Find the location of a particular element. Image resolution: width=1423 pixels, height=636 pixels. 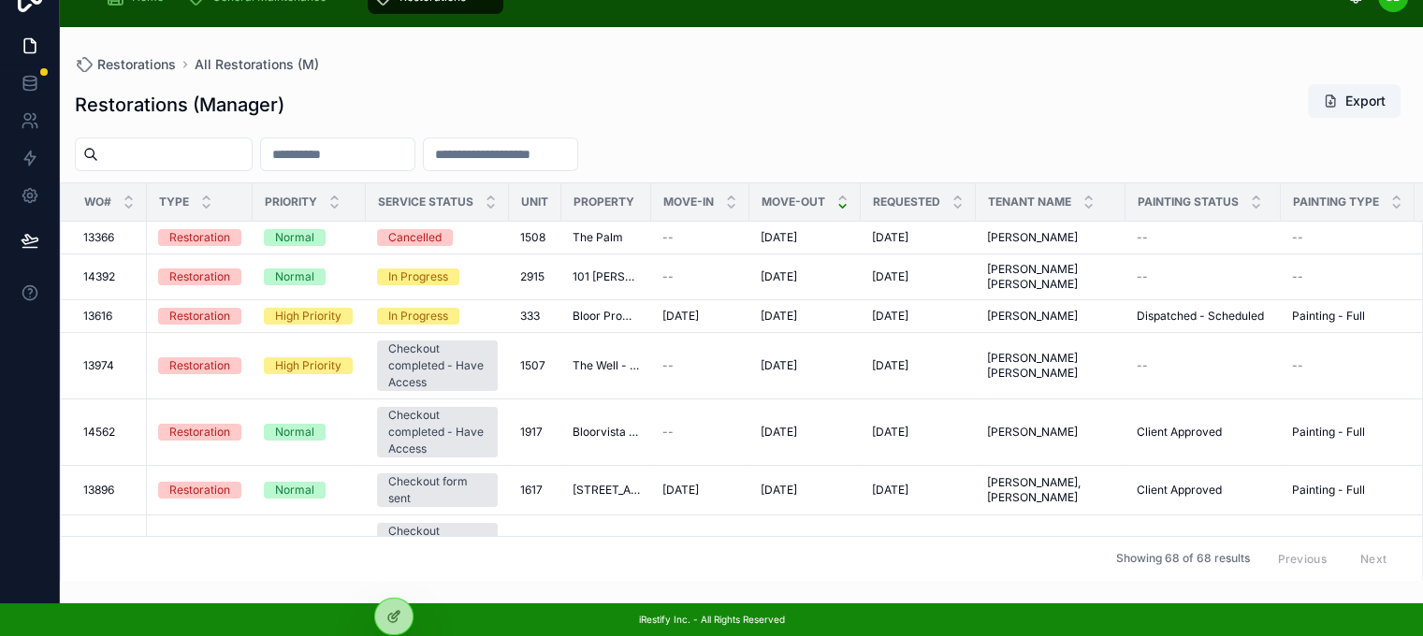

a: In Progress is located at coordinates (437, 277).